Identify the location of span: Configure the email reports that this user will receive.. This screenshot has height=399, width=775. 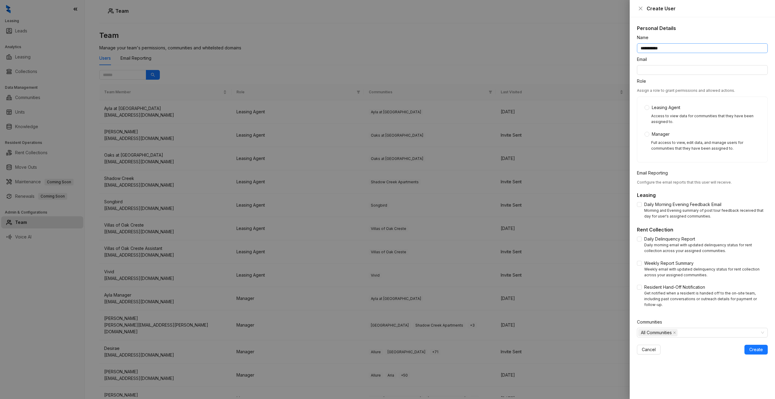
(685, 182).